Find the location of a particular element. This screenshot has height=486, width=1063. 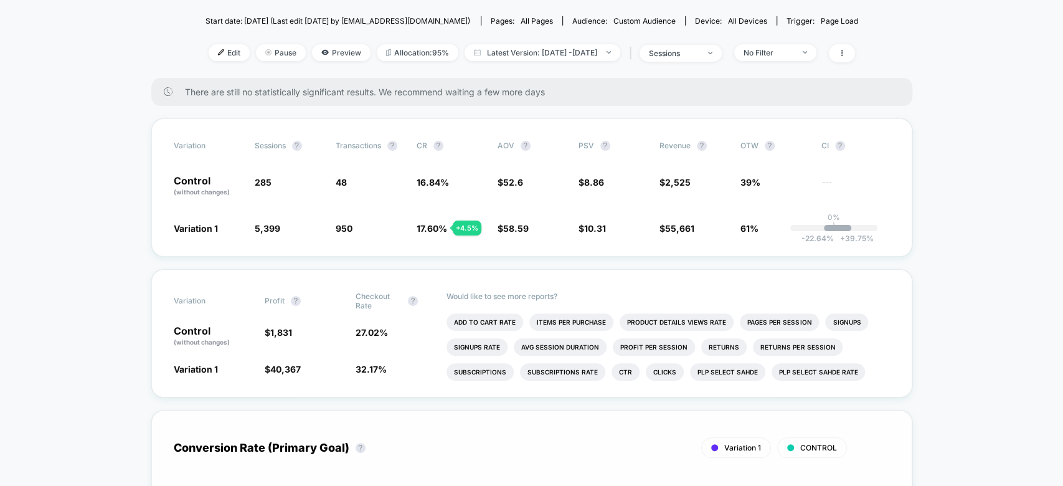

span: AOV is located at coordinates (506, 145).